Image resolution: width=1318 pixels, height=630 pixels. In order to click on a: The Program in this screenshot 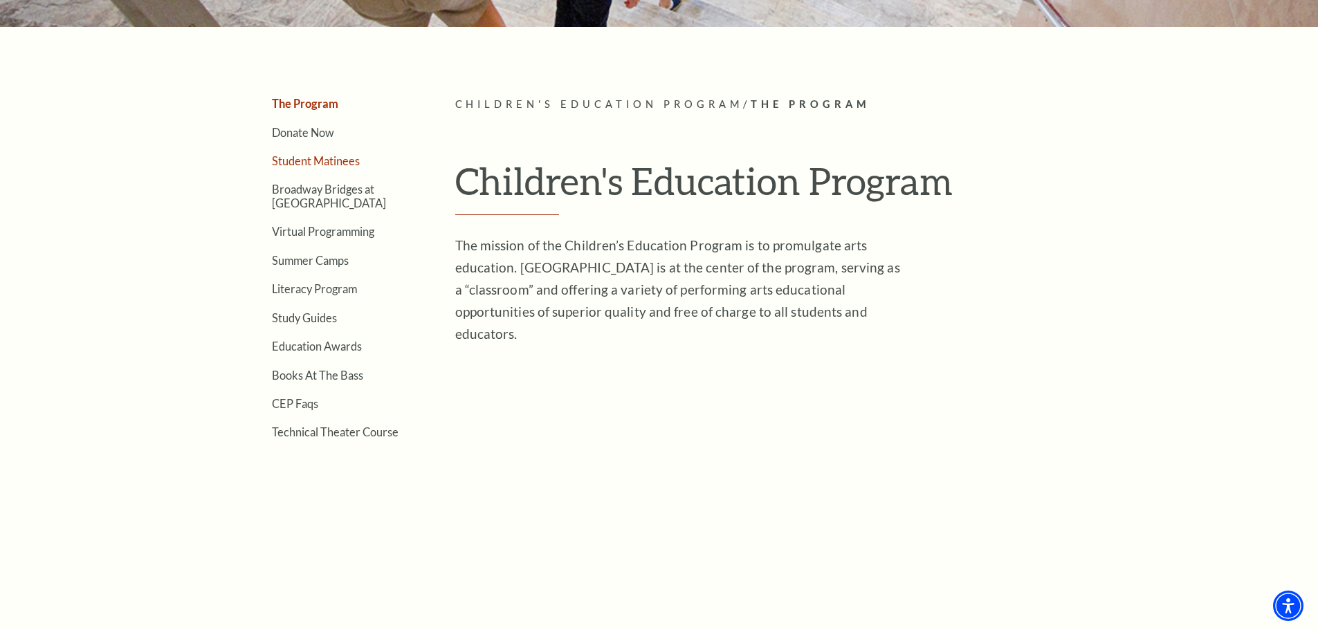, I will do `click(305, 103)`.